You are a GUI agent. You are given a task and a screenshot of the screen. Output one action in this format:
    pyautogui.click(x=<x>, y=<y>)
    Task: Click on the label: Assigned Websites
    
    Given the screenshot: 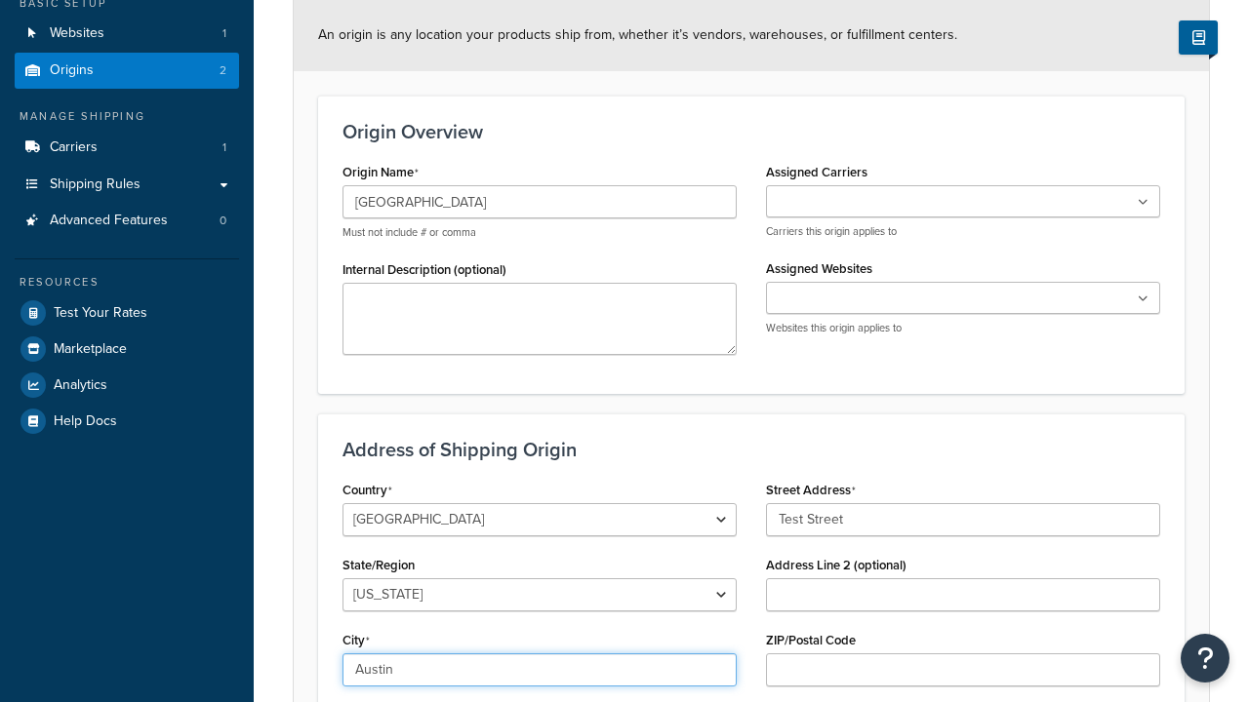 What is the action you would take?
    pyautogui.click(x=819, y=268)
    